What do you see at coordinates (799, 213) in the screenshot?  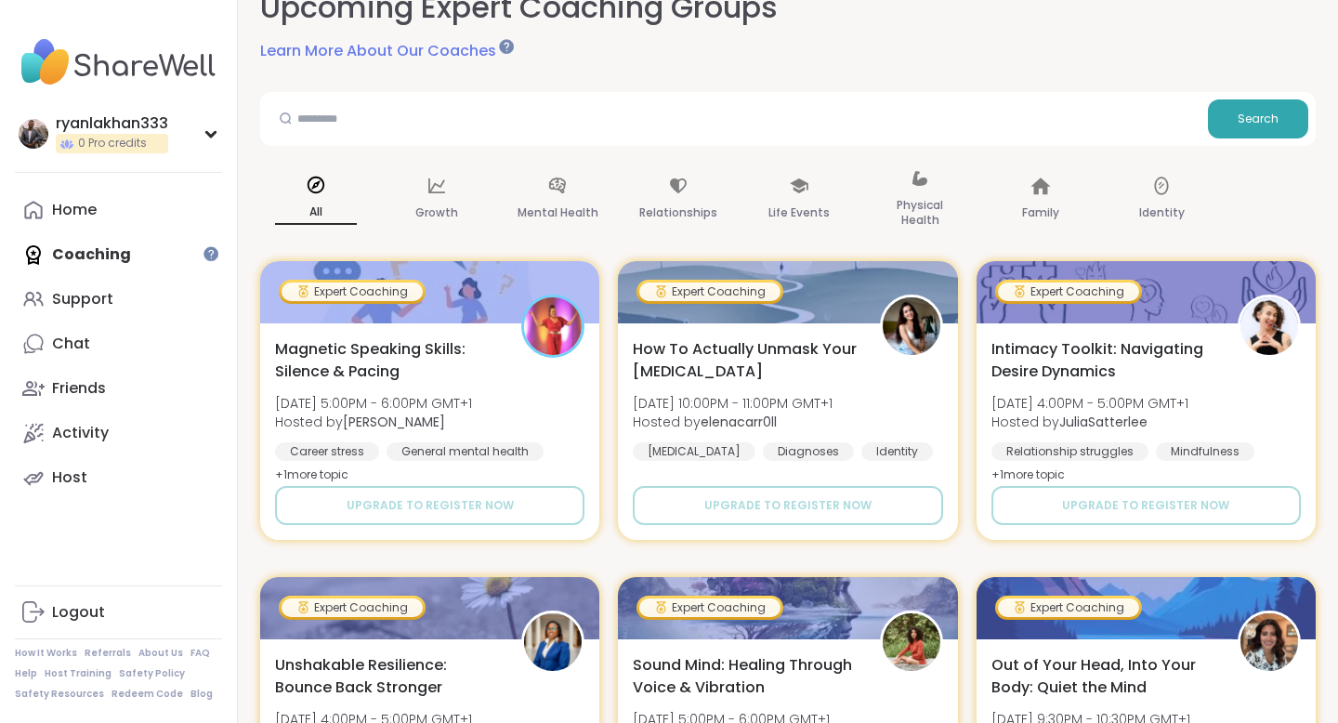 I see `p: Life Events` at bounding box center [799, 213].